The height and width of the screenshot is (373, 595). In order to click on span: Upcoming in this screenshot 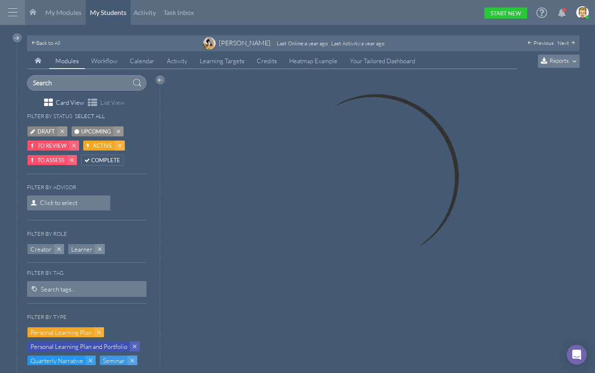, I will do `click(96, 131)`.